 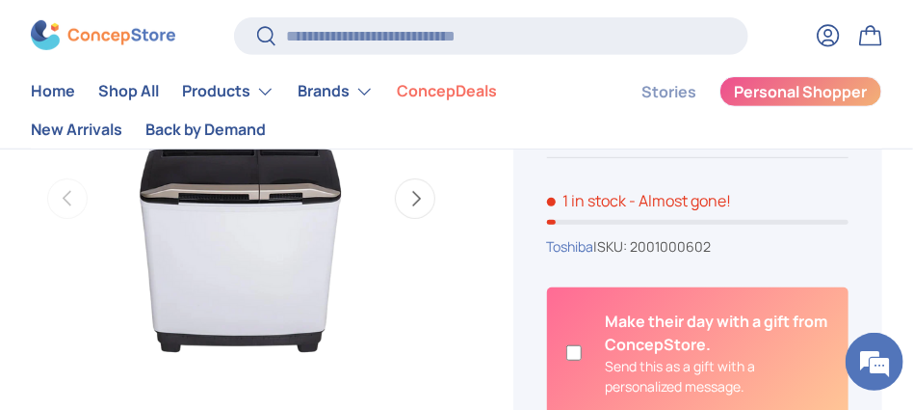 What do you see at coordinates (103, 36) in the screenshot?
I see `a: ConcepStore` at bounding box center [103, 36].